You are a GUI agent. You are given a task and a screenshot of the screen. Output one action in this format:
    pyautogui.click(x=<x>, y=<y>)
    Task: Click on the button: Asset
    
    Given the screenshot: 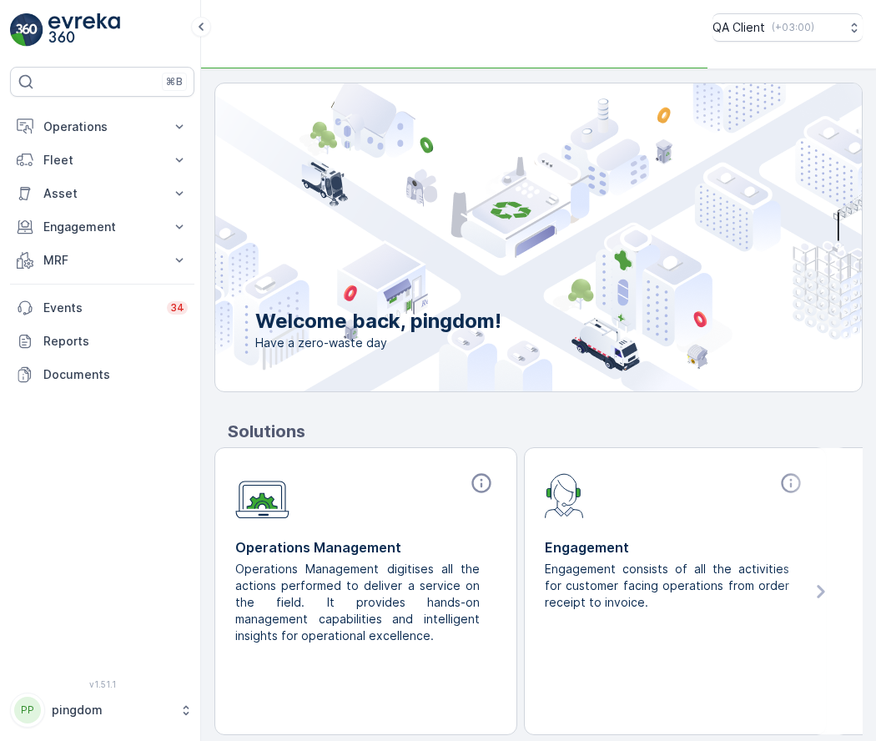 What is the action you would take?
    pyautogui.click(x=102, y=194)
    